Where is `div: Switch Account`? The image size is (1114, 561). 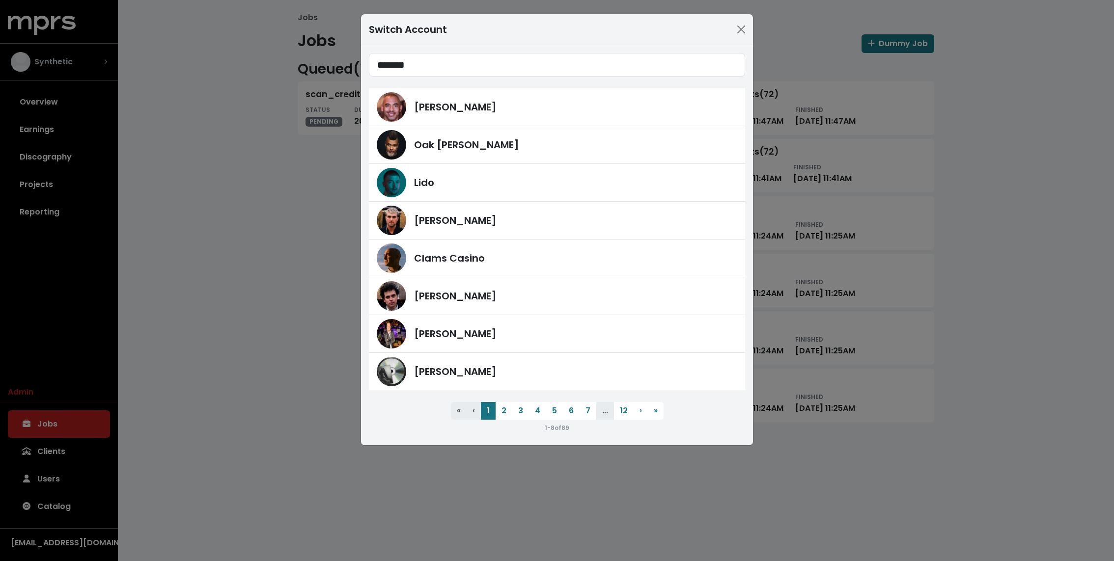 div: Switch Account is located at coordinates (408, 29).